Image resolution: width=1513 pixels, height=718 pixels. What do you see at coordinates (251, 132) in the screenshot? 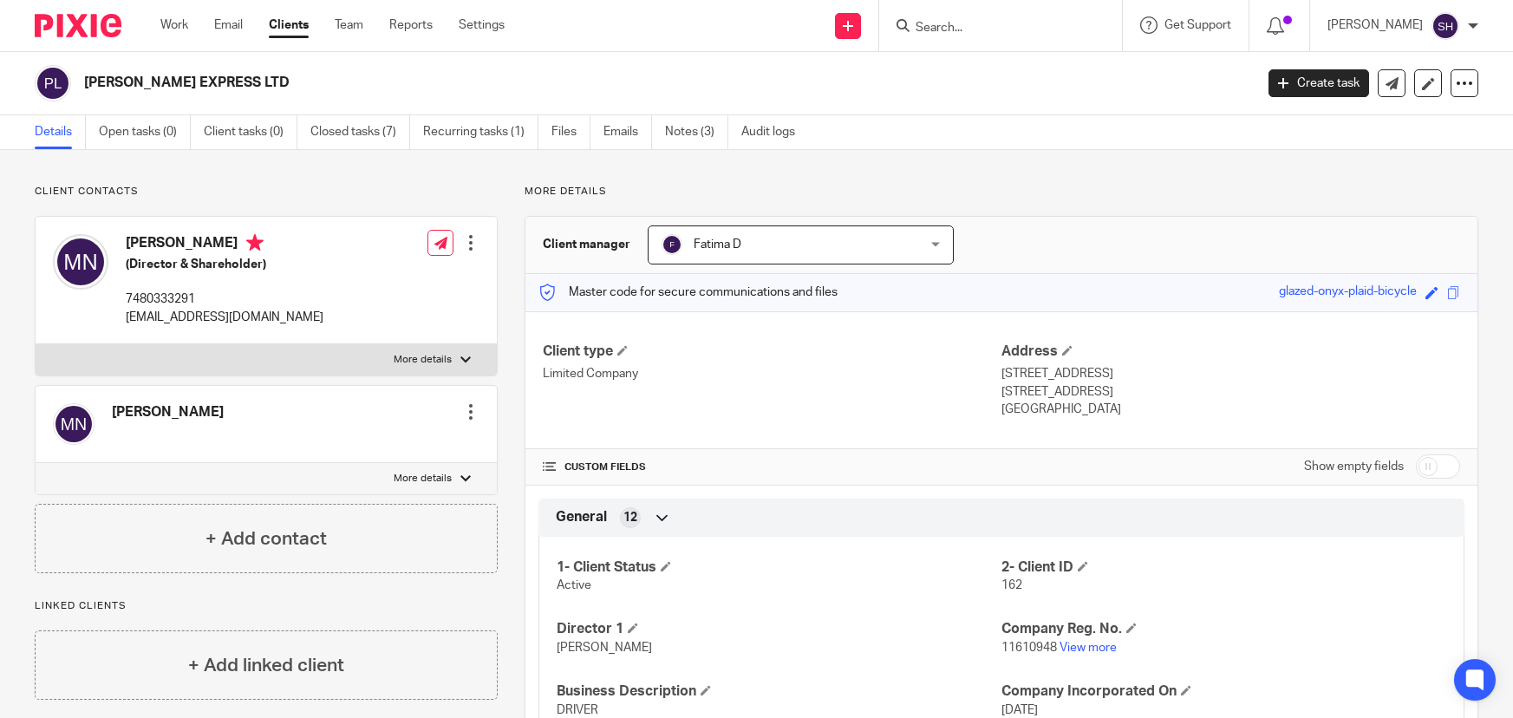
I see `a: Client tasks (0)` at bounding box center [251, 132].